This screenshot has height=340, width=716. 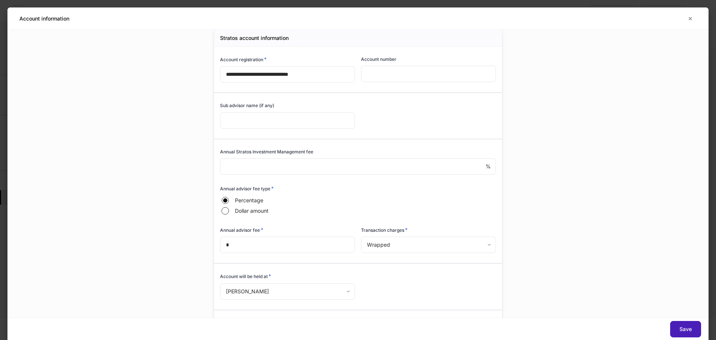 I want to click on h6: Account will be held at, so click(x=245, y=276).